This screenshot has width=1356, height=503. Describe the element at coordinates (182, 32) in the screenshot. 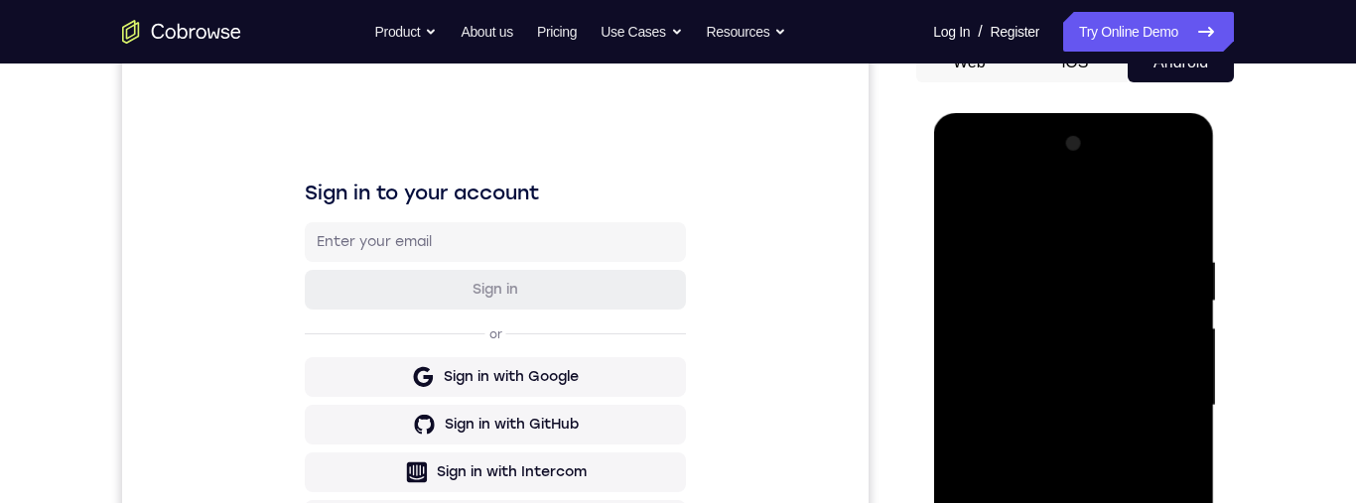

I see `a: Go to the home page` at that location.